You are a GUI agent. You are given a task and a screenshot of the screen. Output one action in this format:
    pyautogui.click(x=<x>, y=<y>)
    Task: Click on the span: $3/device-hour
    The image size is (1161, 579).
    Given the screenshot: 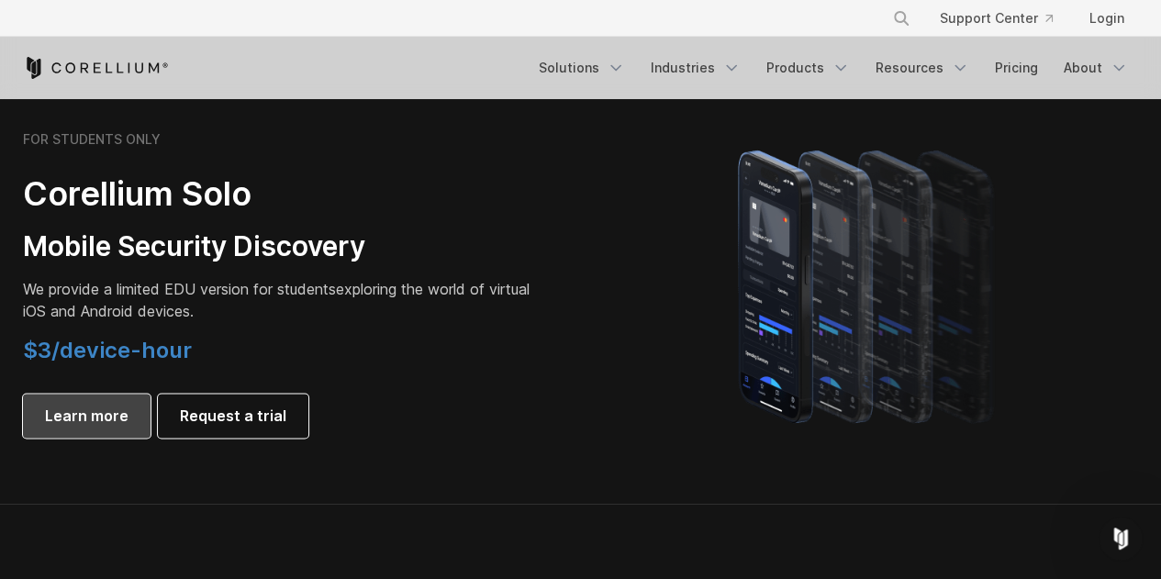 What is the action you would take?
    pyautogui.click(x=107, y=350)
    